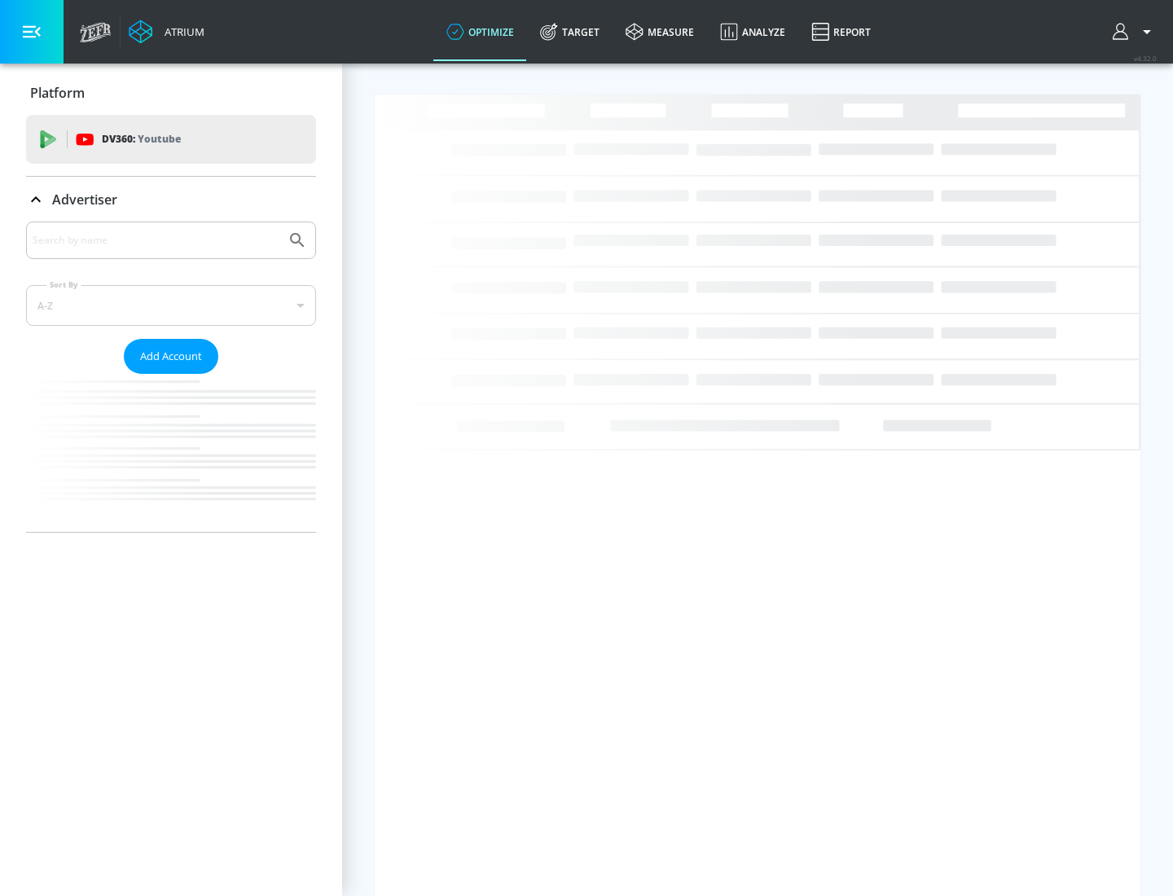 The image size is (1173, 896). I want to click on nav: list of Advertiser, so click(171, 453).